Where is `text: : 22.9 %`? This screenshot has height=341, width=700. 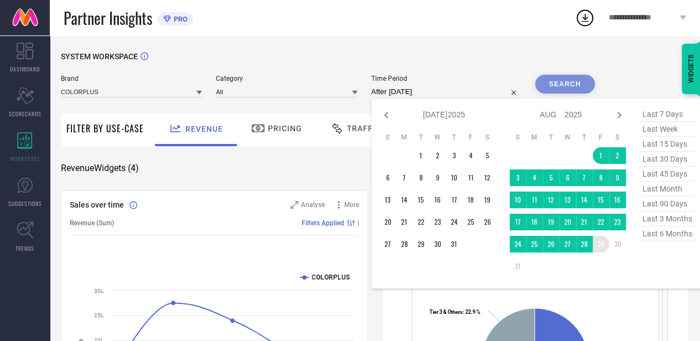
text: : 22.9 % is located at coordinates (455, 311).